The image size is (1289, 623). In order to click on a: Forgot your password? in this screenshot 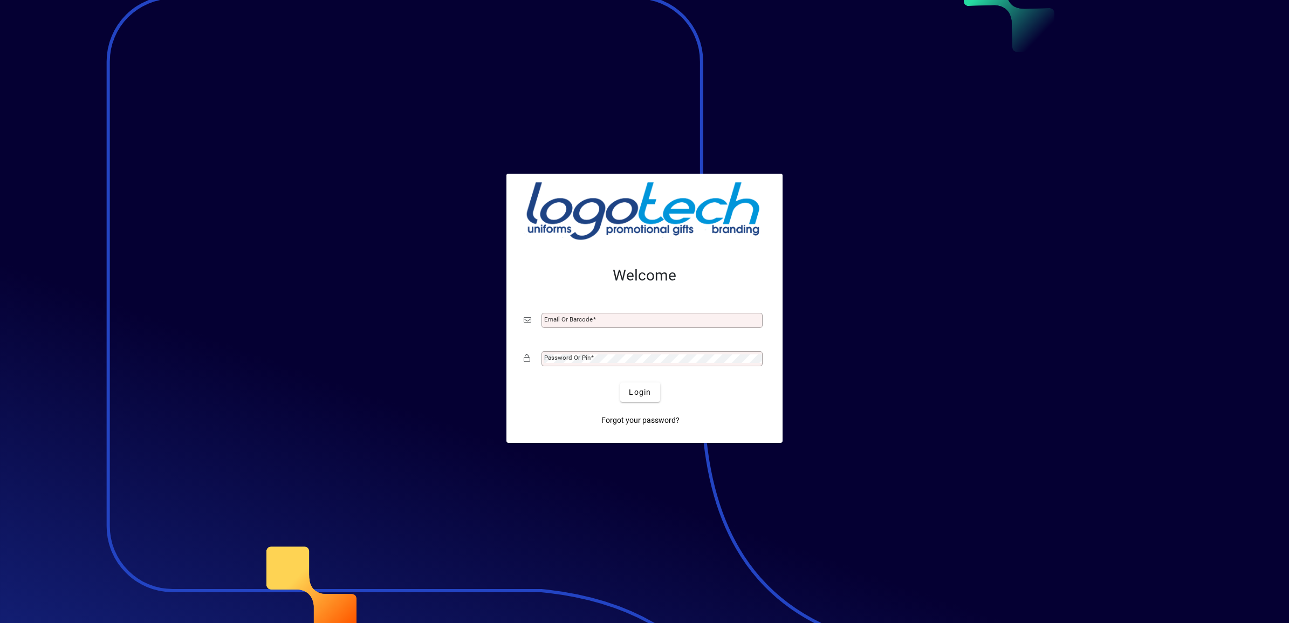, I will do `click(640, 420)`.